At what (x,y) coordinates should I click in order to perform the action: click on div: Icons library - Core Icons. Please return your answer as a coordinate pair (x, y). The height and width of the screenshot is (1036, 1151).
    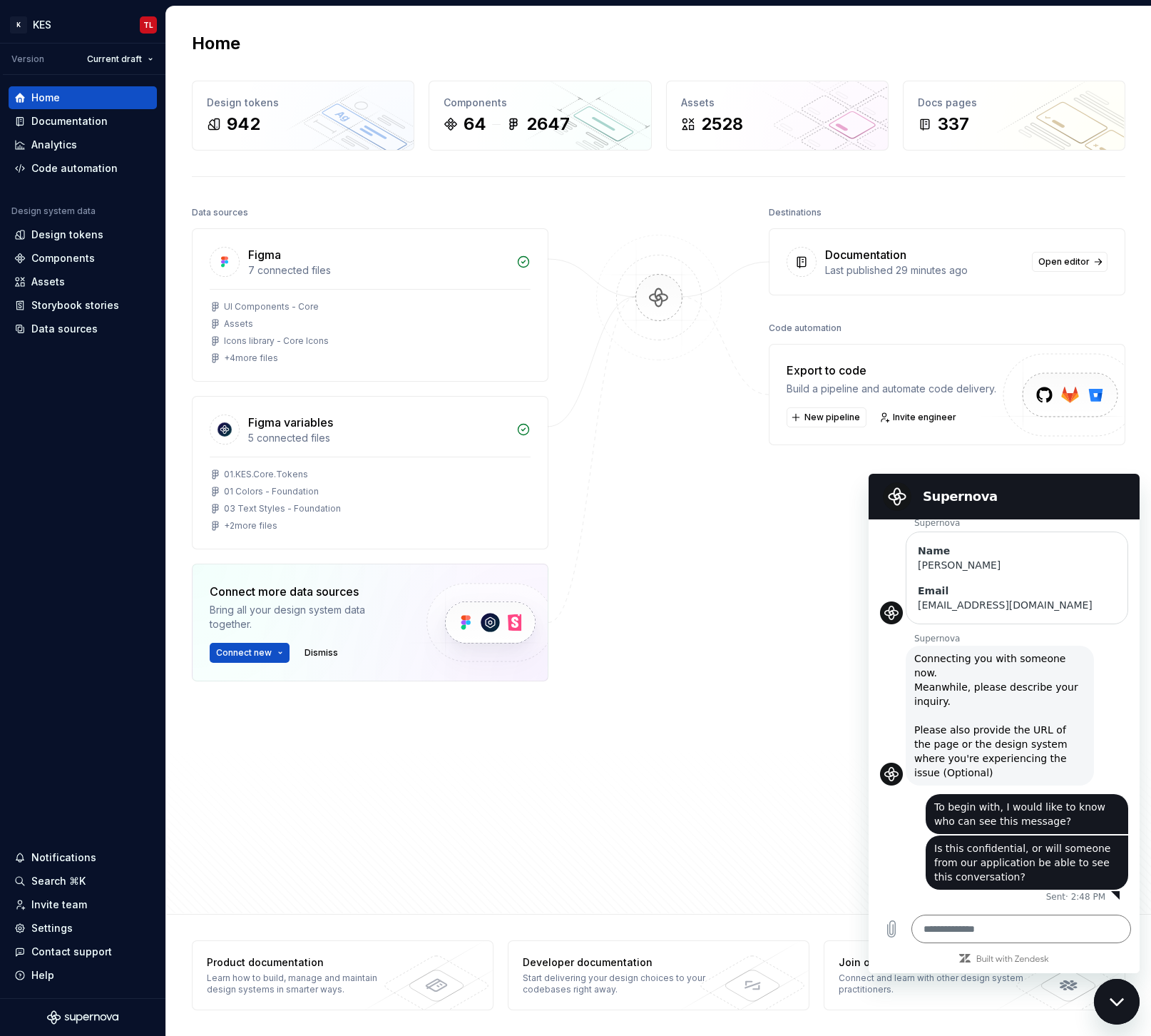
    Looking at the image, I should click on (276, 341).